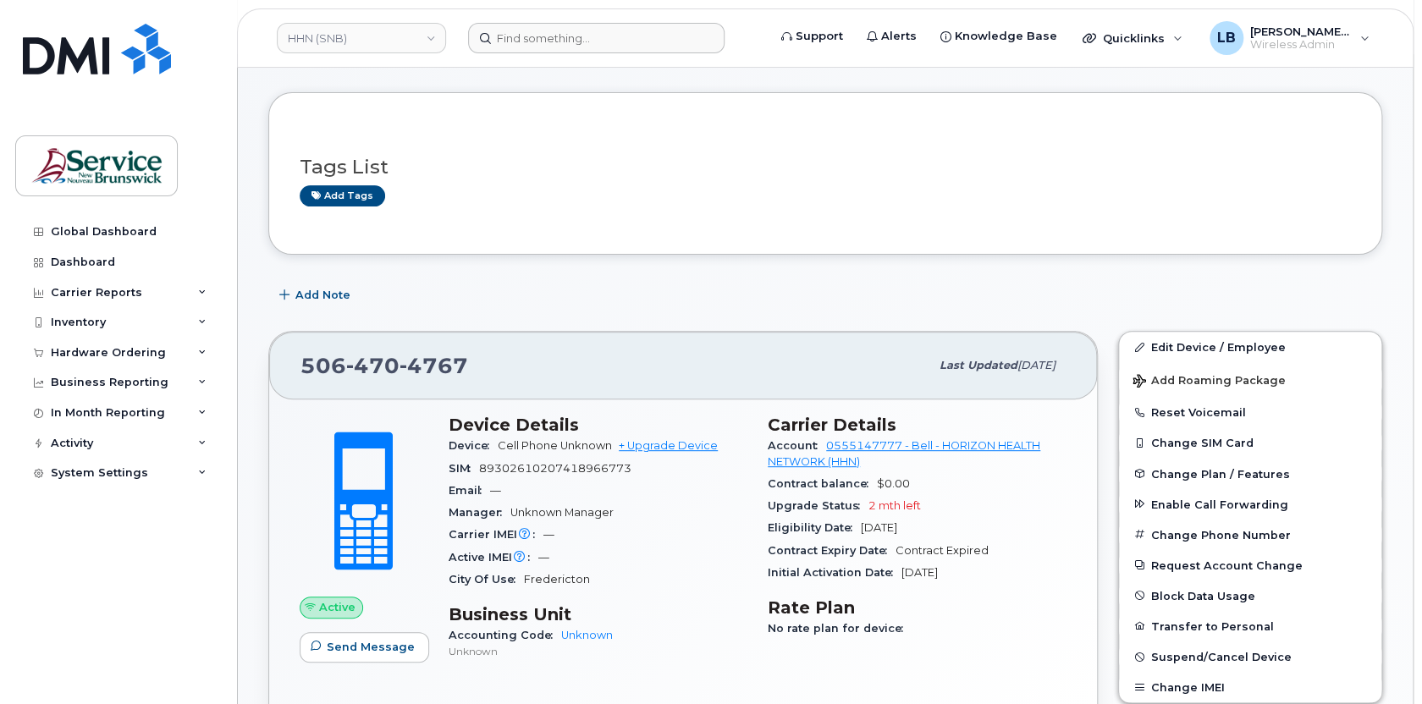 This screenshot has height=704, width=1422. What do you see at coordinates (917, 425) in the screenshot?
I see `h3: Carrier Details` at bounding box center [917, 425].